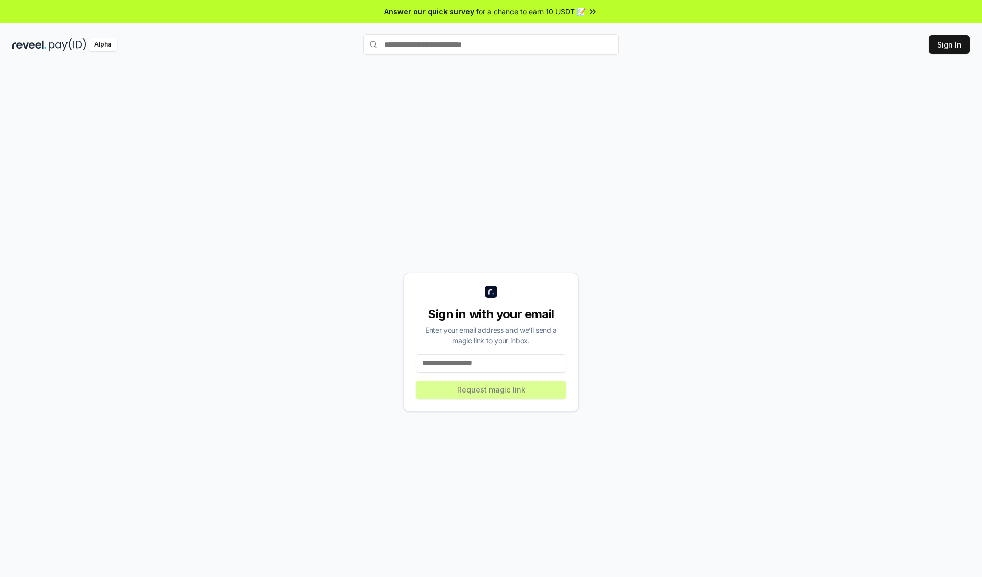 The height and width of the screenshot is (577, 982). Describe the element at coordinates (491, 314) in the screenshot. I see `div: Sign in with your email` at that location.